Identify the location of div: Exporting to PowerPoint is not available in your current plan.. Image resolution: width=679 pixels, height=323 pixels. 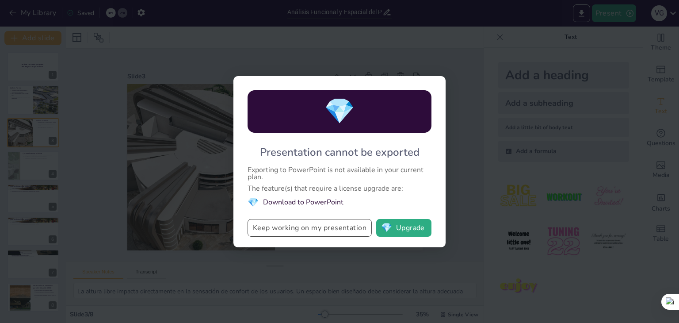
(339, 173).